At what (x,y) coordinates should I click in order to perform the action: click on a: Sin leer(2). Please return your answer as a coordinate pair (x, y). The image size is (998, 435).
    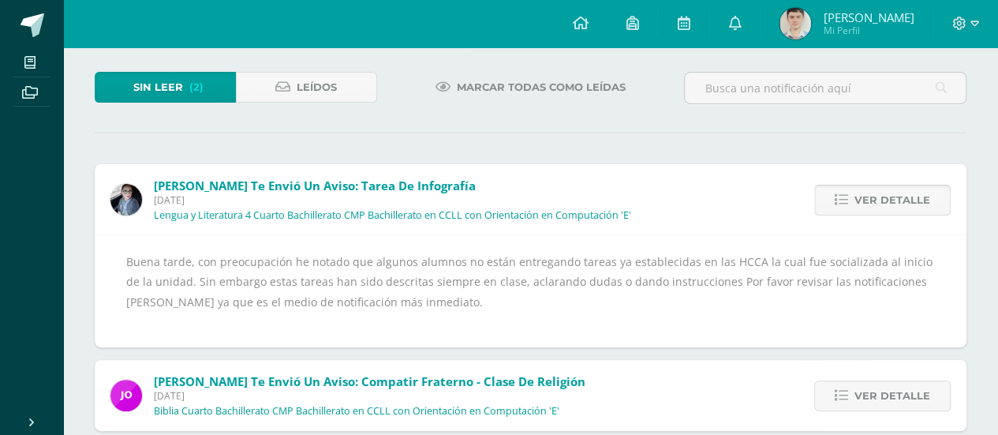
    Looking at the image, I should click on (165, 87).